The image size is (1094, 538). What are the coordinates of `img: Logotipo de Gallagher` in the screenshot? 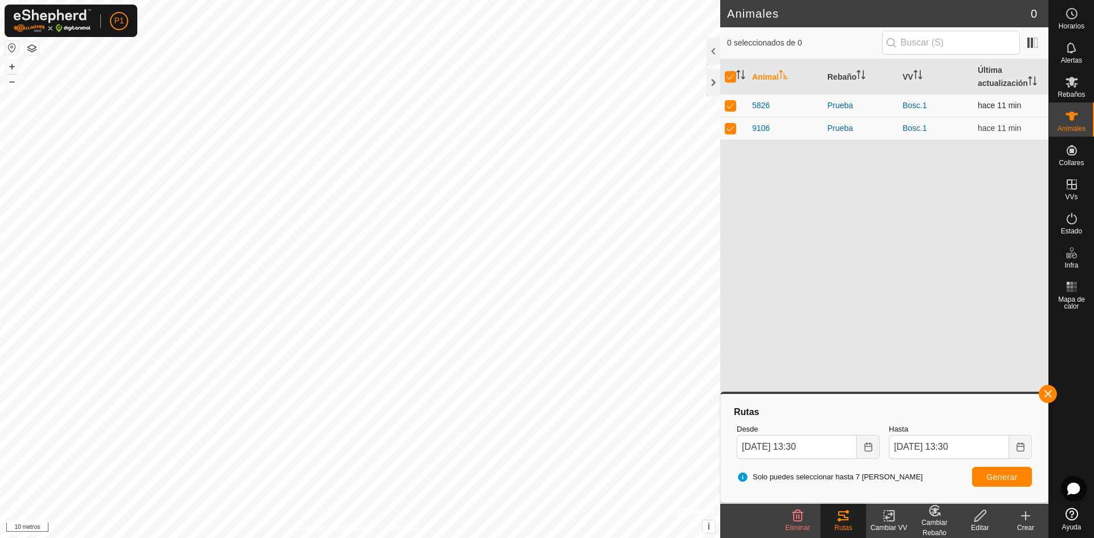 It's located at (52, 21).